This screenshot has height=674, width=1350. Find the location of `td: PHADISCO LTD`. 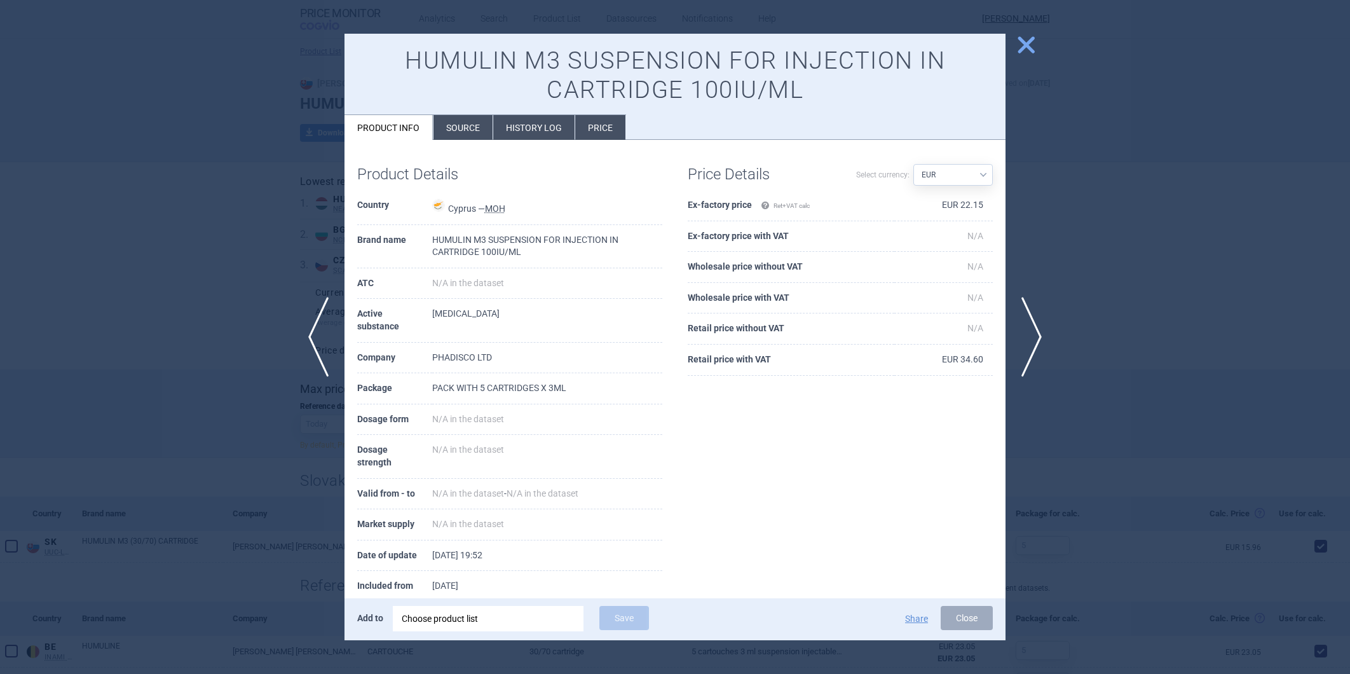

td: PHADISCO LTD is located at coordinates (547, 358).